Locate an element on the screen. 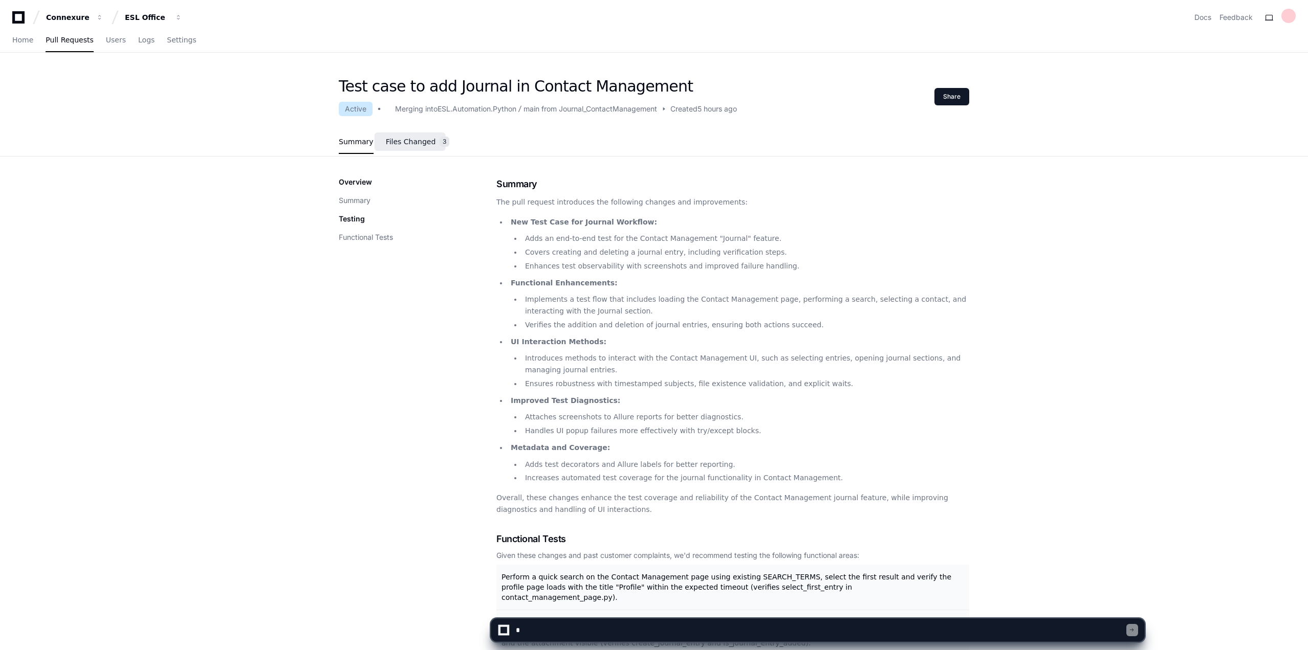 The height and width of the screenshot is (650, 1308). li: Enhances test observability with screenshots and improved failure handling. is located at coordinates (746, 266).